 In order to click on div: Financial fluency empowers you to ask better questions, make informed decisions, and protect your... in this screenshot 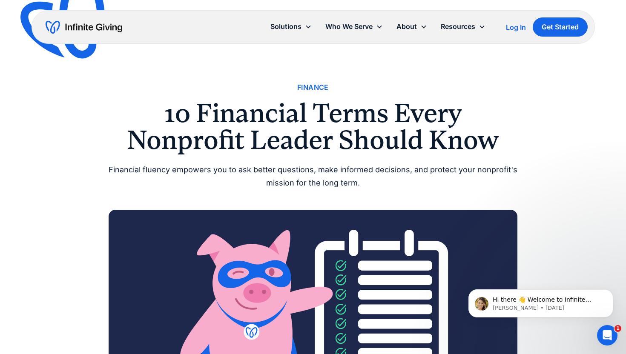, I will do `click(313, 176)`.